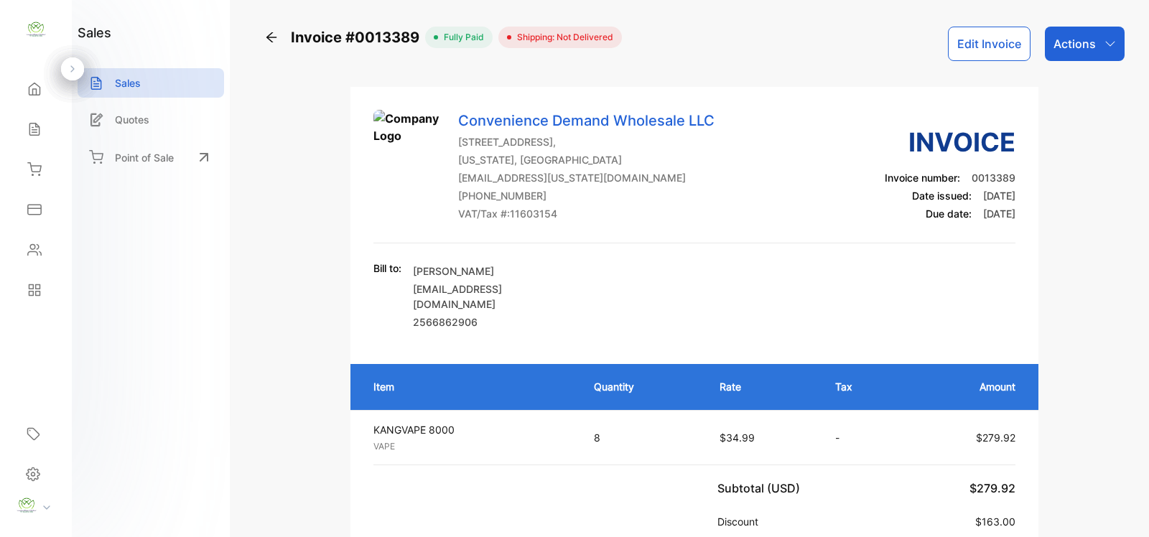 The image size is (1149, 537). Describe the element at coordinates (949, 213) in the screenshot. I see `span: Due date:` at that location.